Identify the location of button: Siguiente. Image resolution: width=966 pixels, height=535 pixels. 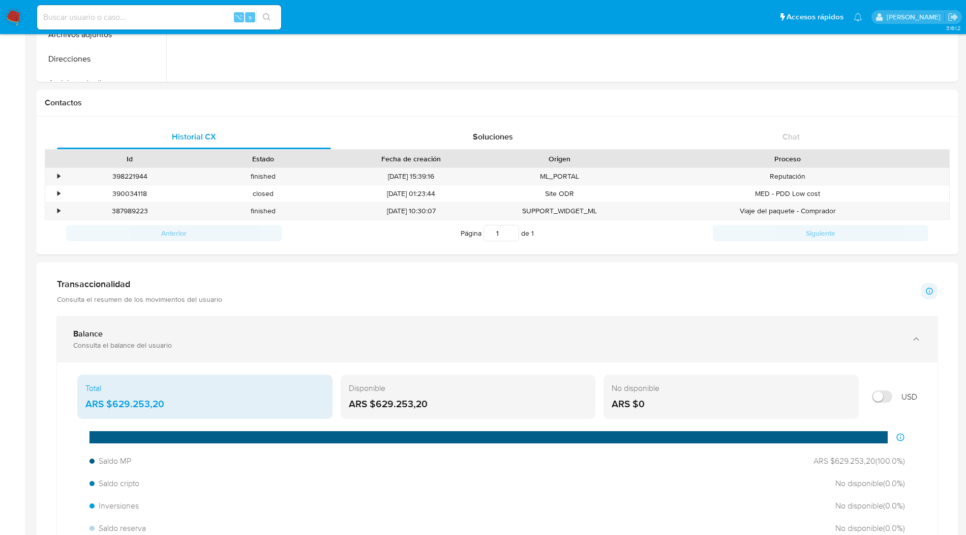
(821, 233).